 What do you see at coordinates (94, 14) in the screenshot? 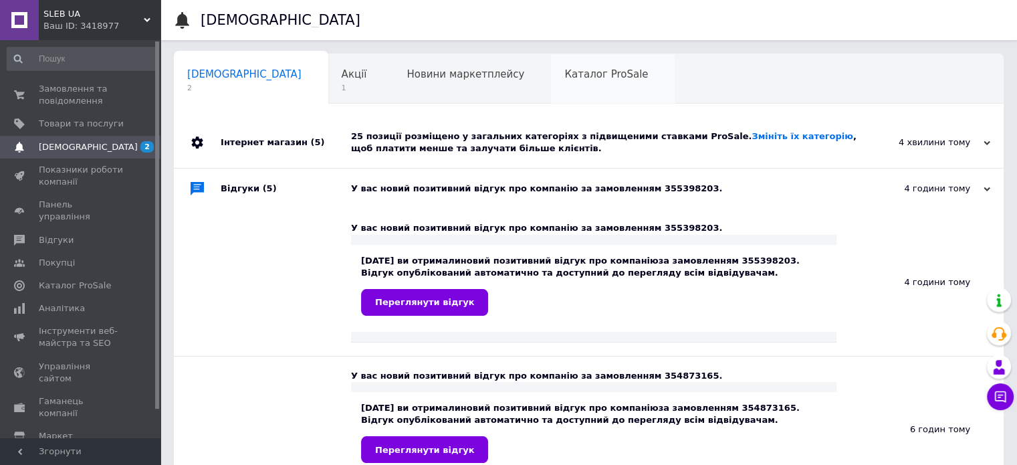
I see `span: SLEB UA` at bounding box center [94, 14].